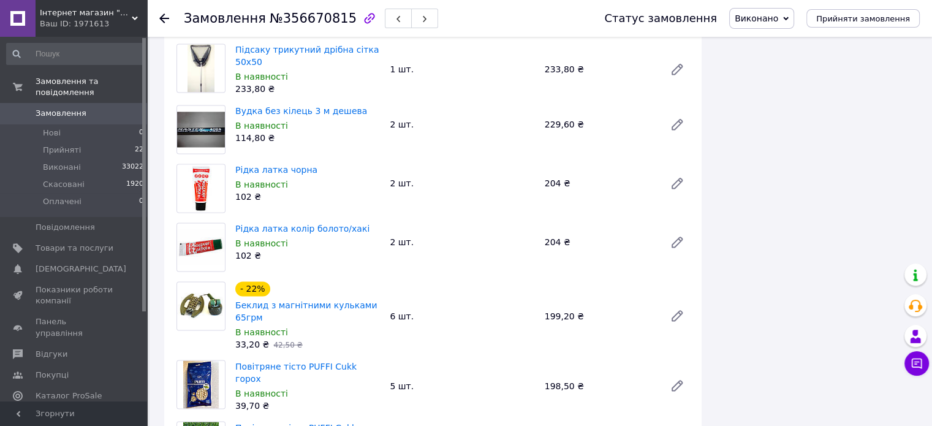 Image resolution: width=932 pixels, height=426 pixels. Describe the element at coordinates (661, 18) in the screenshot. I see `div: Статус замовлення` at that location.